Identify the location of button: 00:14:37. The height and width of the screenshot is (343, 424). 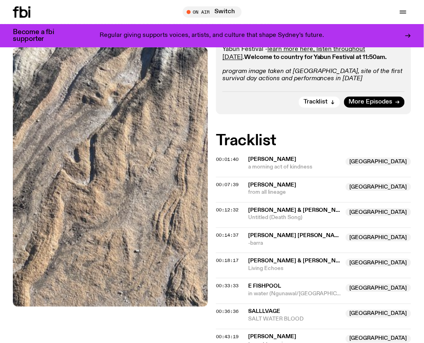
(227, 236).